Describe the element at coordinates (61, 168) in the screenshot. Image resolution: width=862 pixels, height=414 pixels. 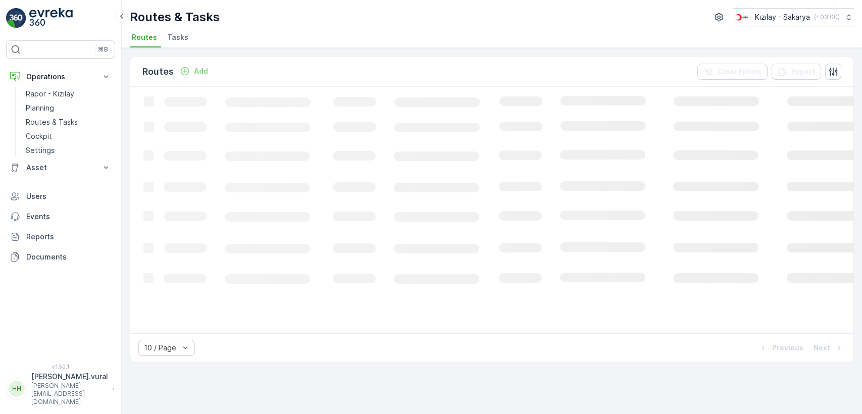
I see `button: Asset` at that location.